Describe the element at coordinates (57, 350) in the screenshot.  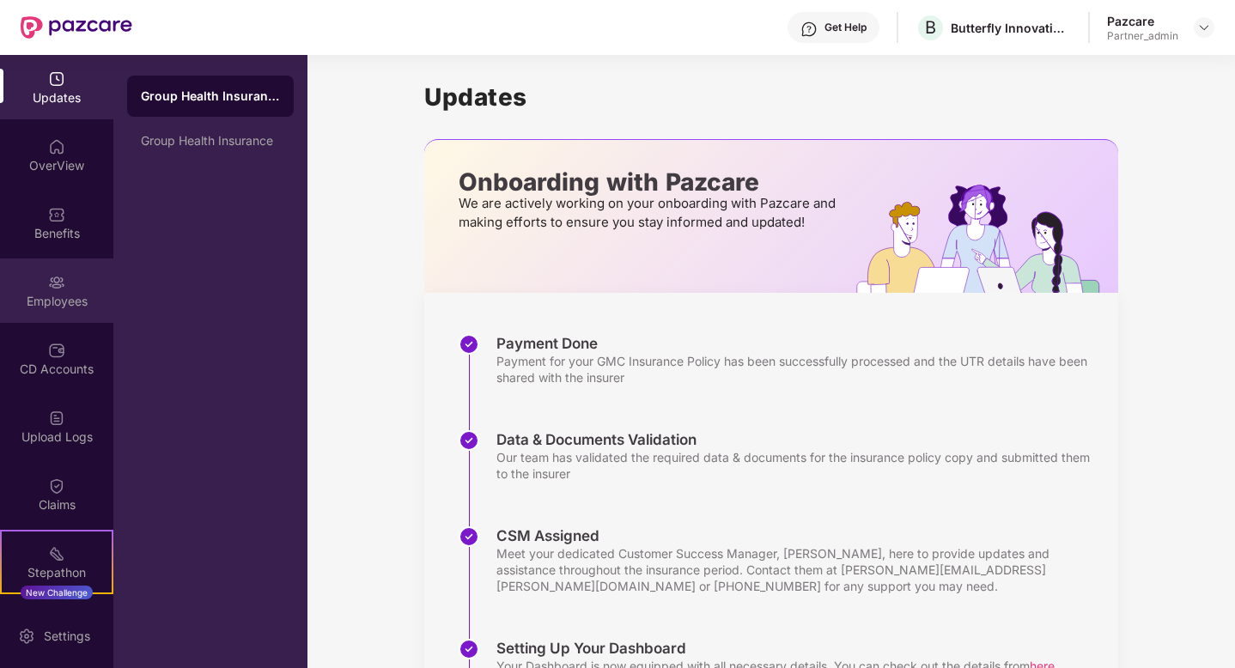
I see `img: svg+xml;base64,PHN2ZyBpZD0iQ0RfQWNjb3VudHMiIGRhdGEtbmFtZT0iQ0QgQWNjb3VudHMiIHhtbG5zPSJodHRwOi8vd3...` at that location.